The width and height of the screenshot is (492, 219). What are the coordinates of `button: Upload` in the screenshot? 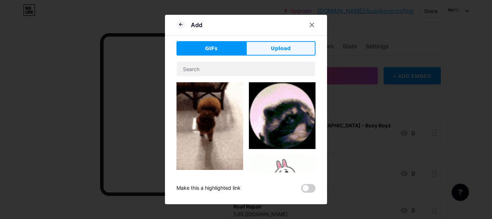 It's located at (281, 48).